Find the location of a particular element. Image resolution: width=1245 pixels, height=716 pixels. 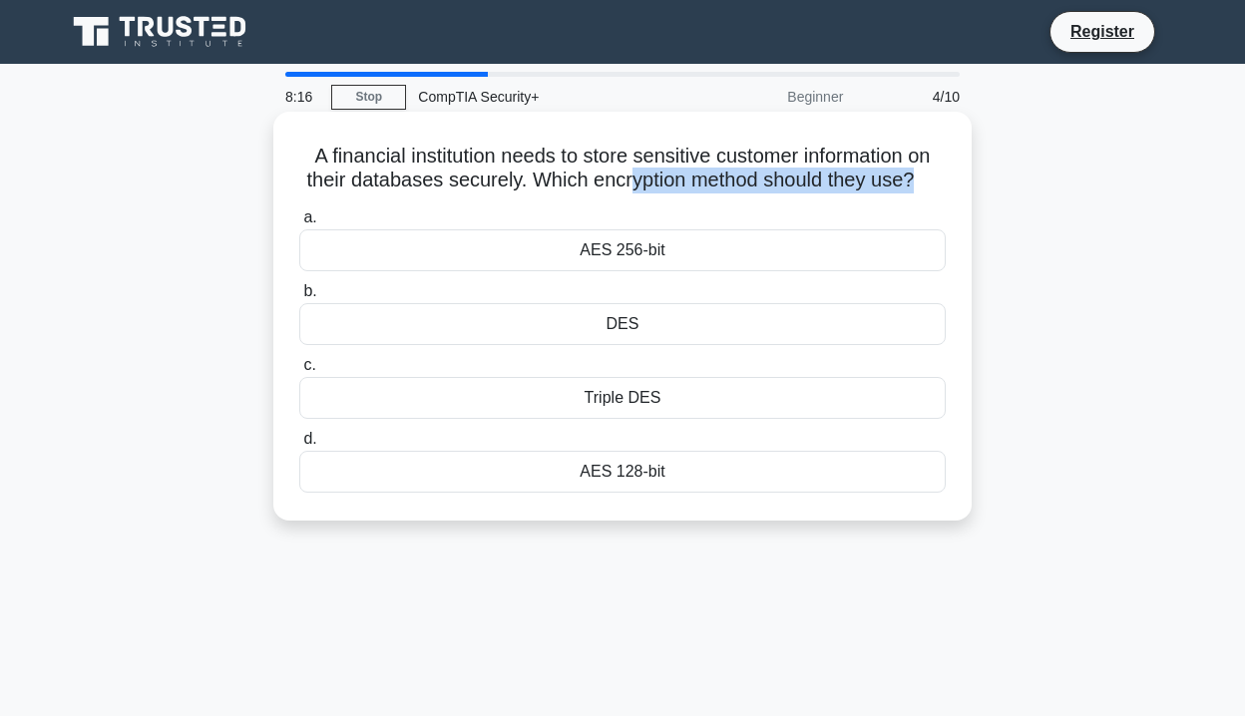

div: CompTIA Security+ is located at coordinates (543, 97).